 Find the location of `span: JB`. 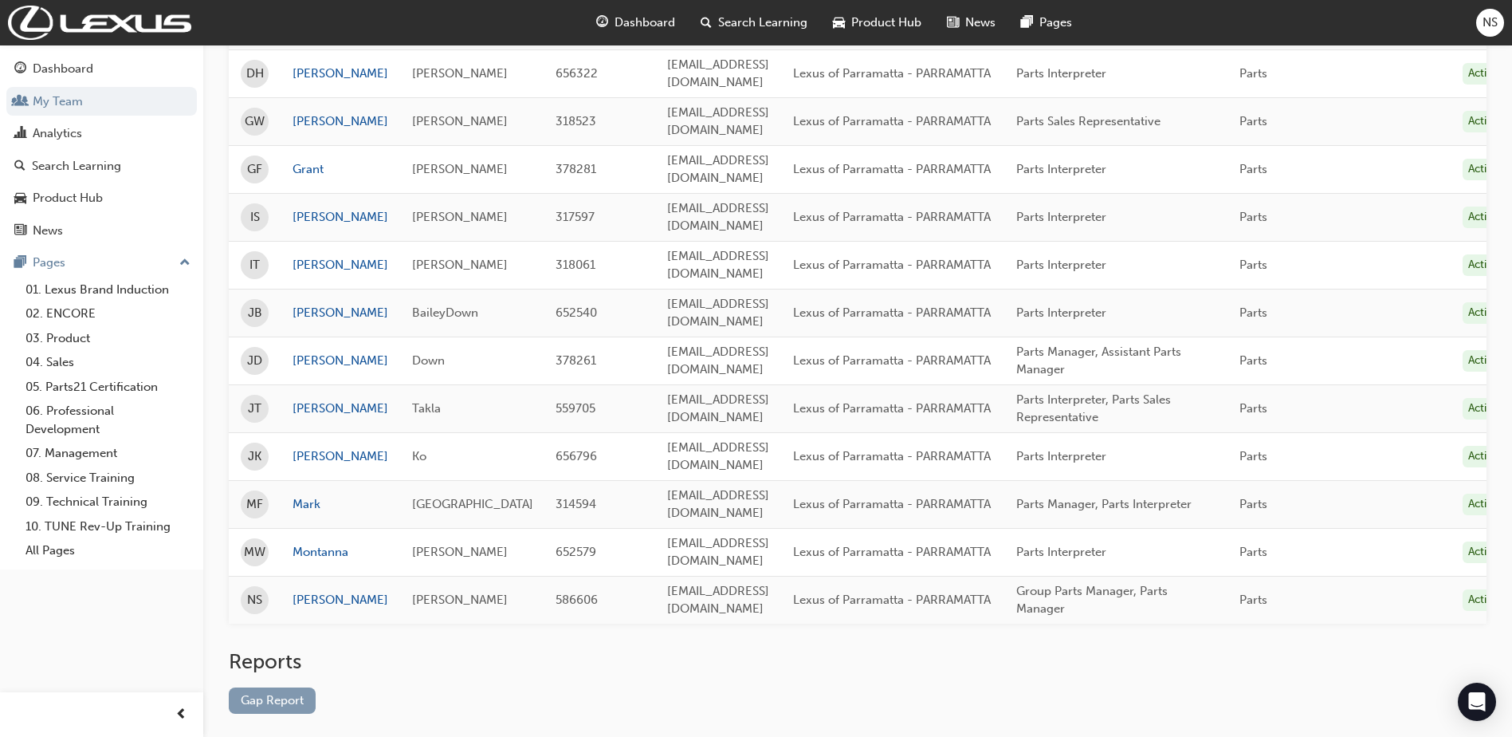

span: JB is located at coordinates (255, 313).